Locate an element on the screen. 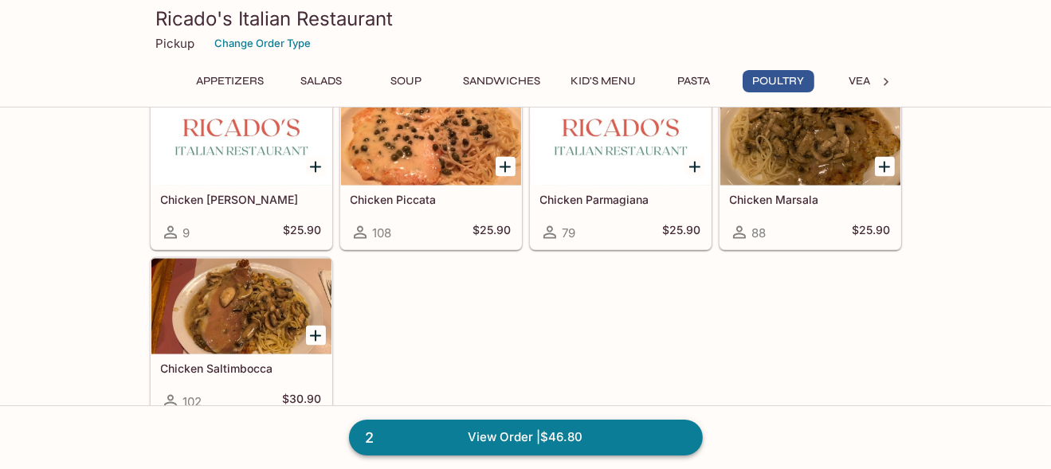  button: Poultry is located at coordinates (779, 81).